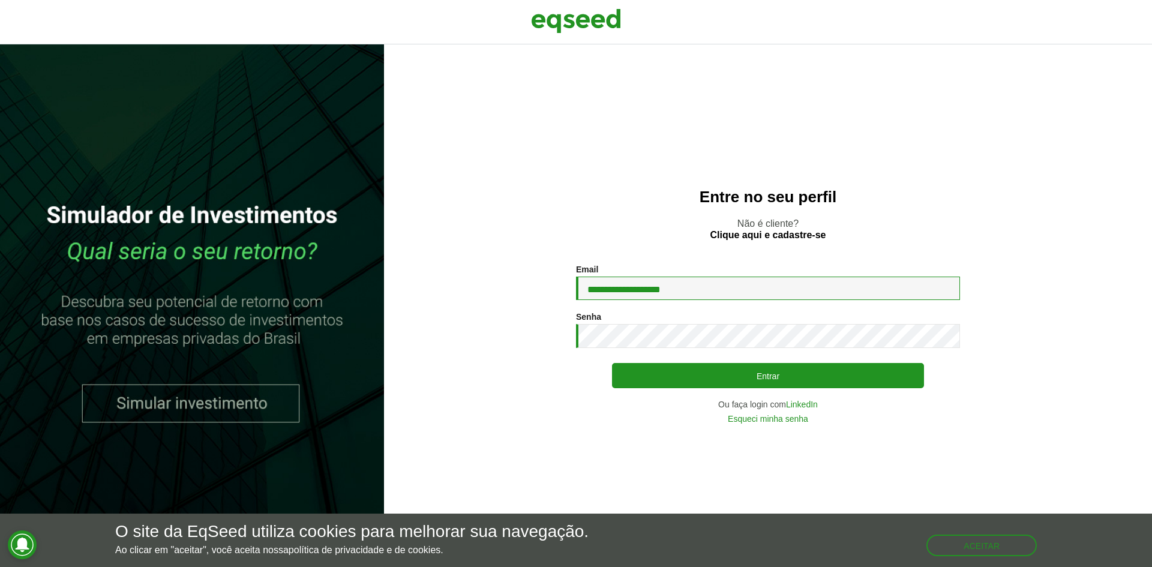  Describe the element at coordinates (589, 317) in the screenshot. I see `label: Senha` at that location.